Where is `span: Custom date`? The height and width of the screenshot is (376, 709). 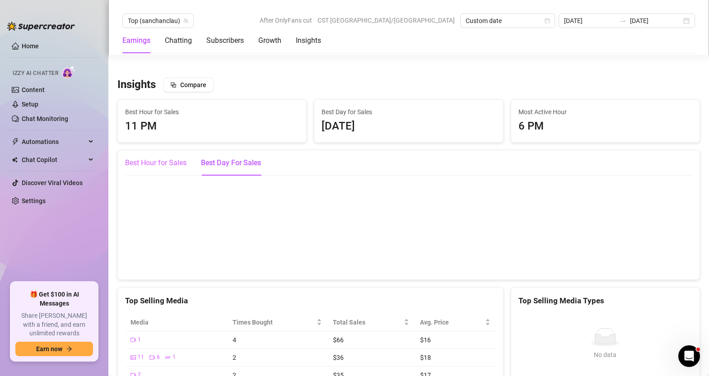 span: Custom date is located at coordinates (507, 21).